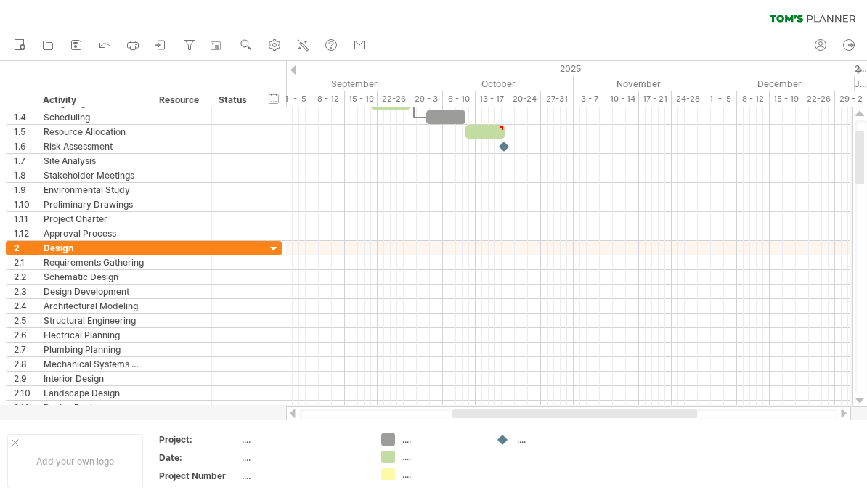 The image size is (867, 503). What do you see at coordinates (25, 131) in the screenshot?
I see `div: 1.5` at bounding box center [25, 131].